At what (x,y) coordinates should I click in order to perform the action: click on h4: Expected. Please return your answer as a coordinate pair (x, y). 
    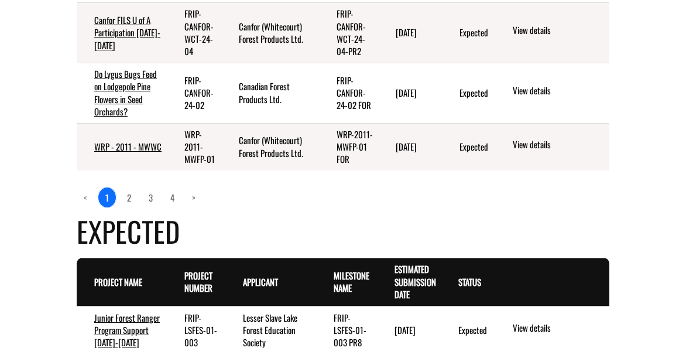
    Looking at the image, I should click on (343, 231).